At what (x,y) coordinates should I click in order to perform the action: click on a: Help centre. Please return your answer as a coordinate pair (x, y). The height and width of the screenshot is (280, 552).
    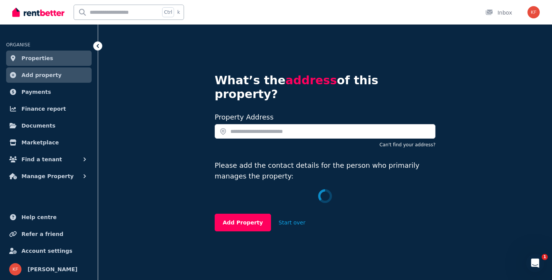
    Looking at the image, I should click on (49, 217).